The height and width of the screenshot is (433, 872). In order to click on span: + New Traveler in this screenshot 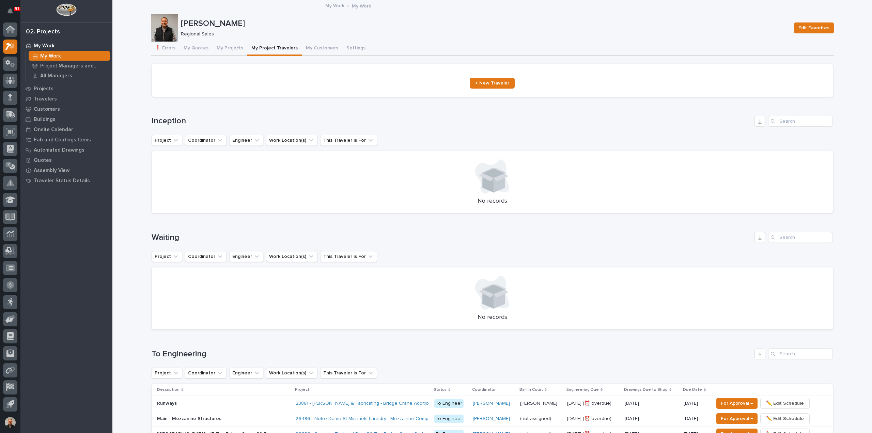, I will do `click(492, 83)`.